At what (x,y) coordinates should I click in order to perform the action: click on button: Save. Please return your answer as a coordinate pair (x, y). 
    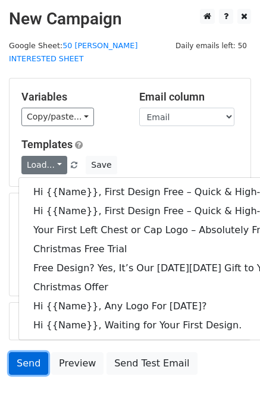
    Looking at the image, I should click on (101, 165).